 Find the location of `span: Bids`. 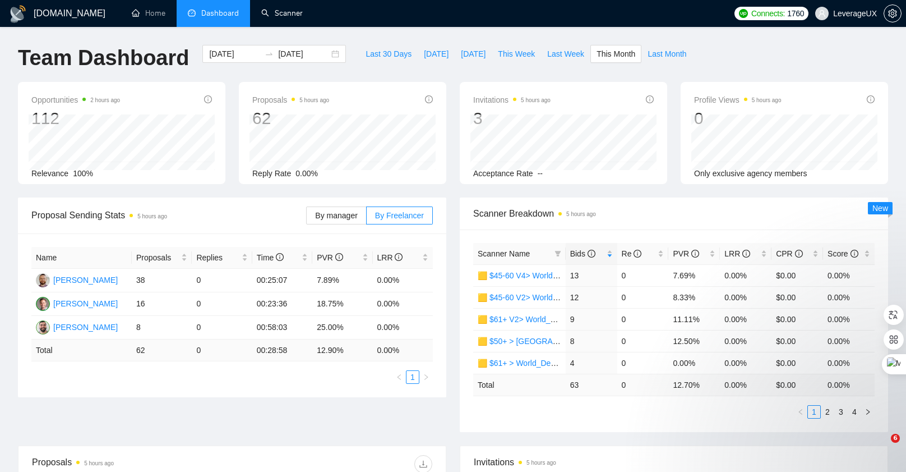

span: Bids is located at coordinates (583, 253).